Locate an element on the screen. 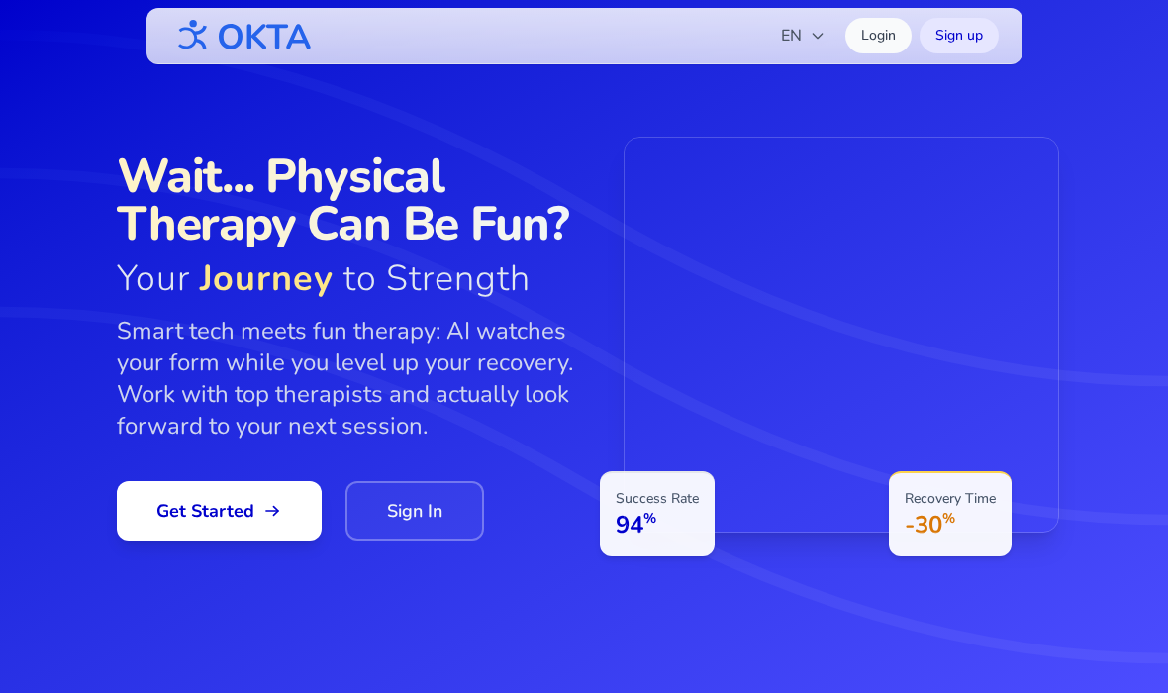 This screenshot has width=1168, height=693. span: Get Started is located at coordinates (219, 511).